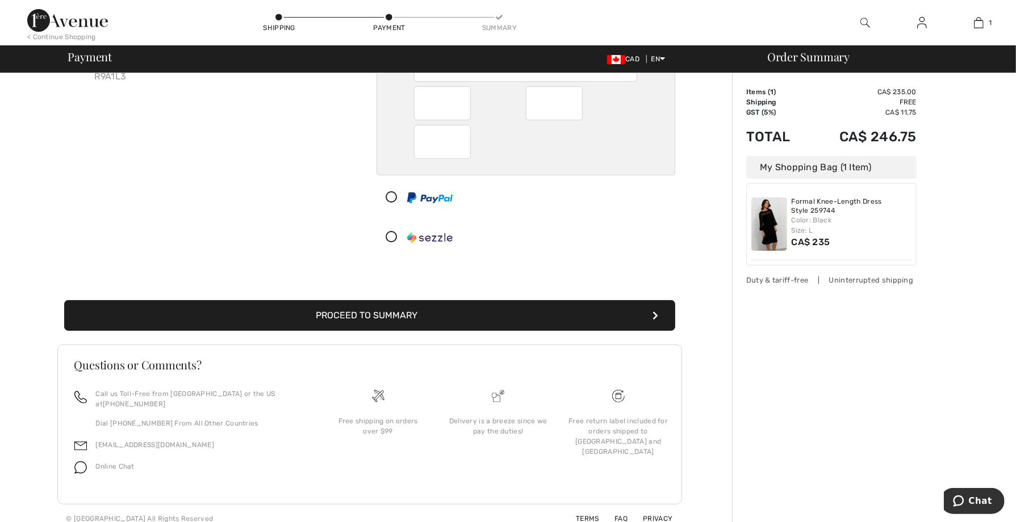 This screenshot has width=1016, height=522. I want to click on td: CA$ 235.00, so click(862, 92).